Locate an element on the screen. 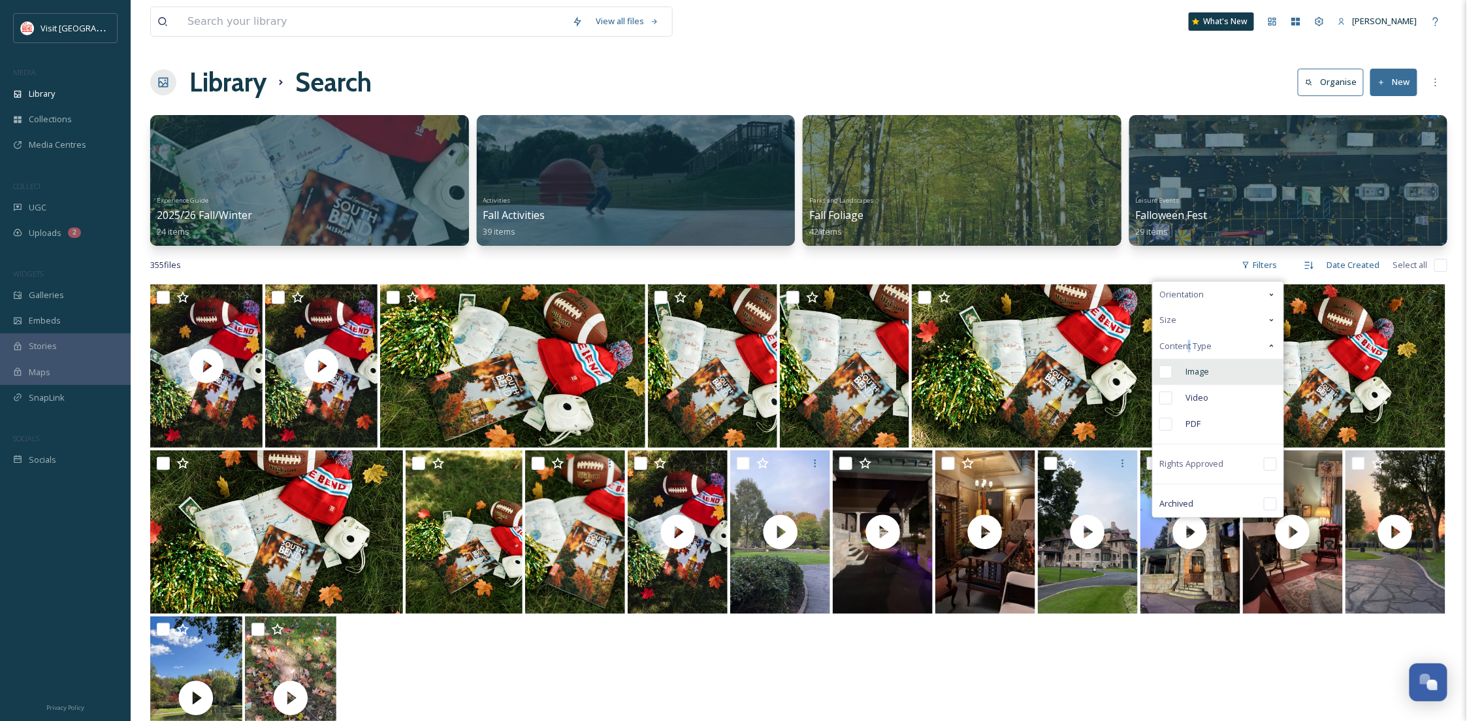 The width and height of the screenshot is (1467, 721). input: Search your library is located at coordinates (373, 22).